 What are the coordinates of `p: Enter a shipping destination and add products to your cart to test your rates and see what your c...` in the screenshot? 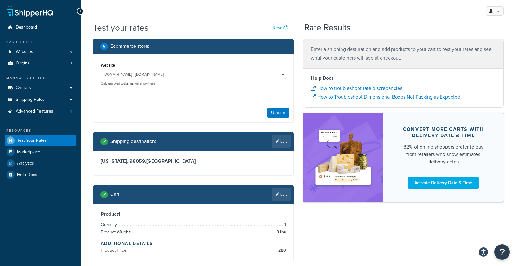 It's located at (403, 54).